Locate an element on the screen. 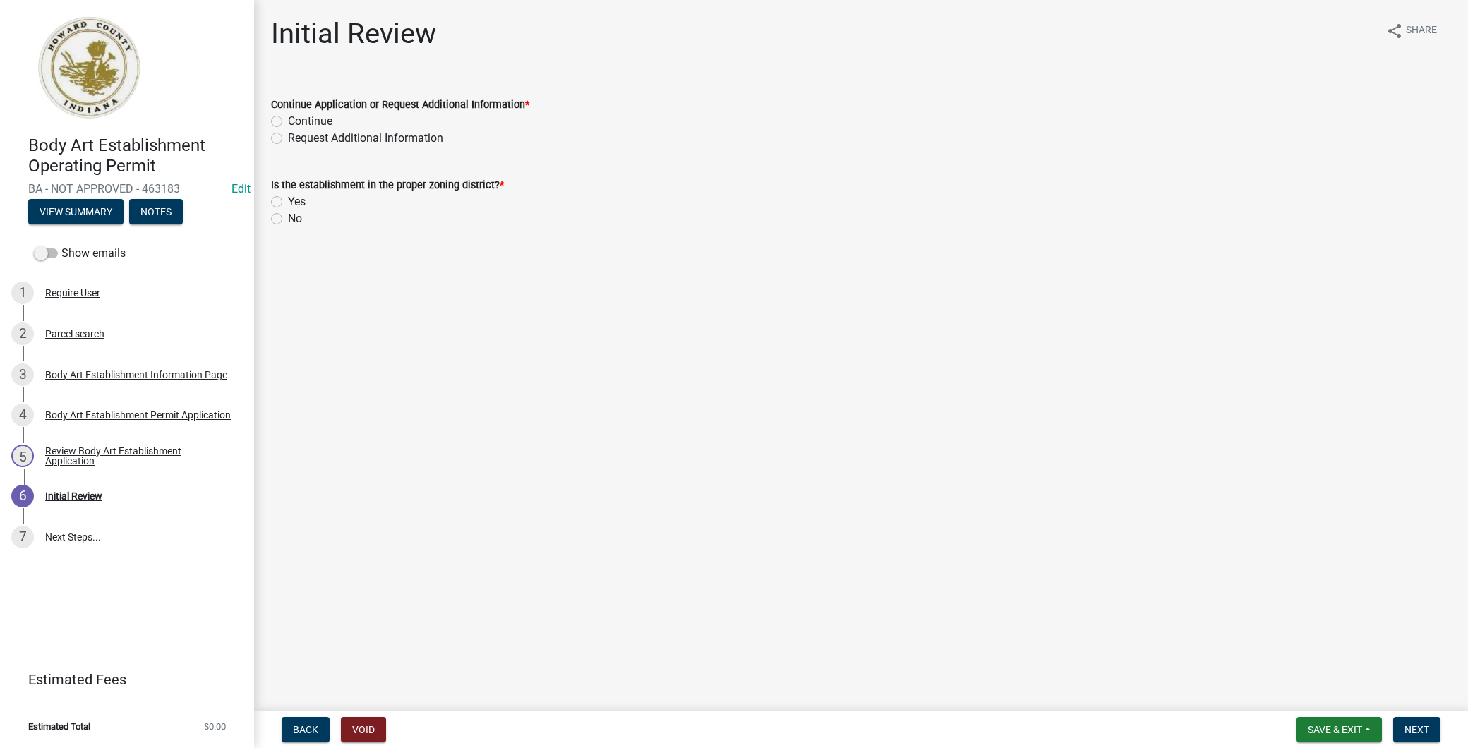  label: No is located at coordinates (295, 219).